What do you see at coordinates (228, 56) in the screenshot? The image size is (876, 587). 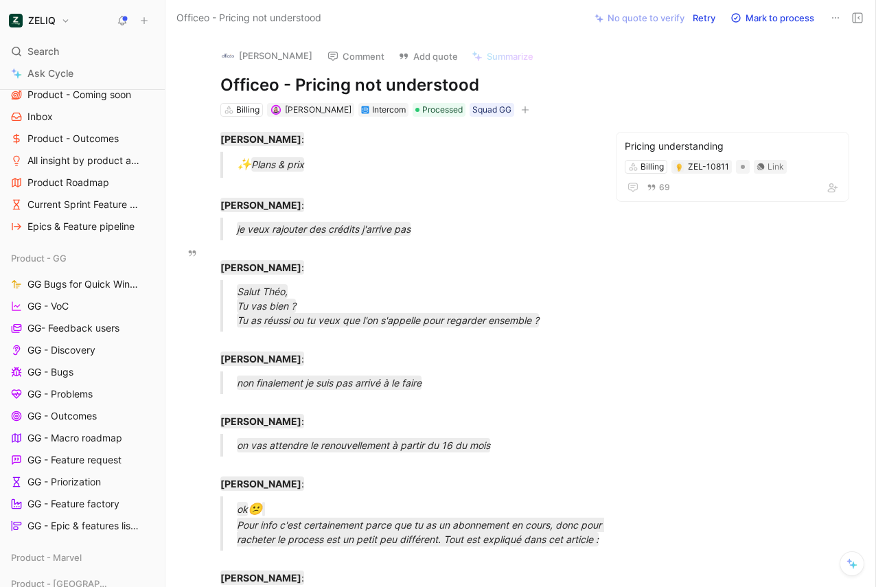 I see `img: logo` at bounding box center [228, 56].